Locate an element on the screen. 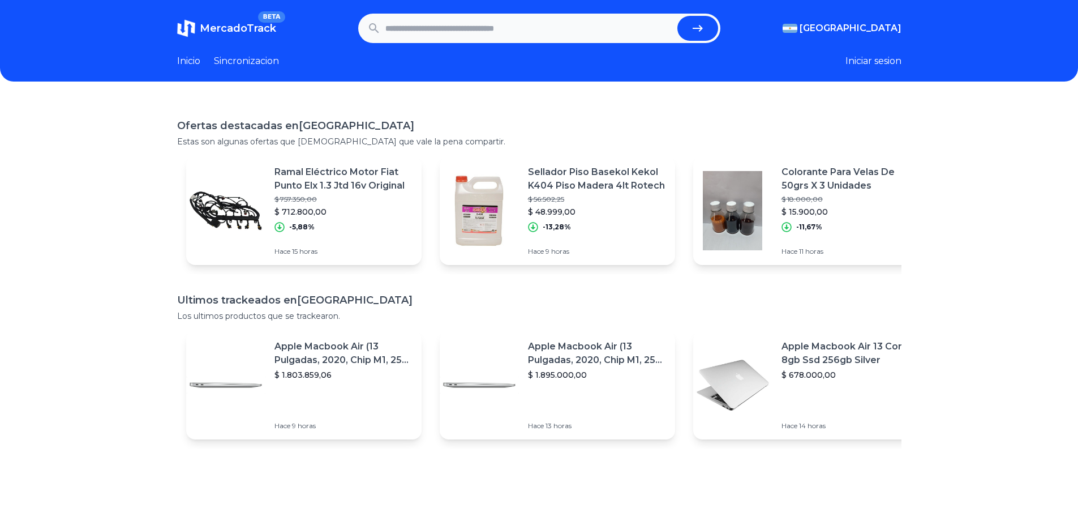  span: BETA is located at coordinates (271, 17).